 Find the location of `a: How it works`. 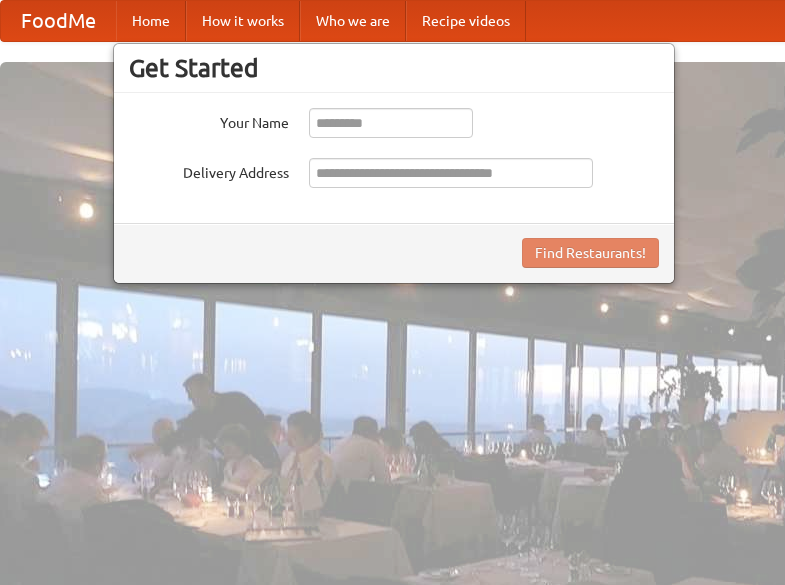

a: How it works is located at coordinates (243, 21).